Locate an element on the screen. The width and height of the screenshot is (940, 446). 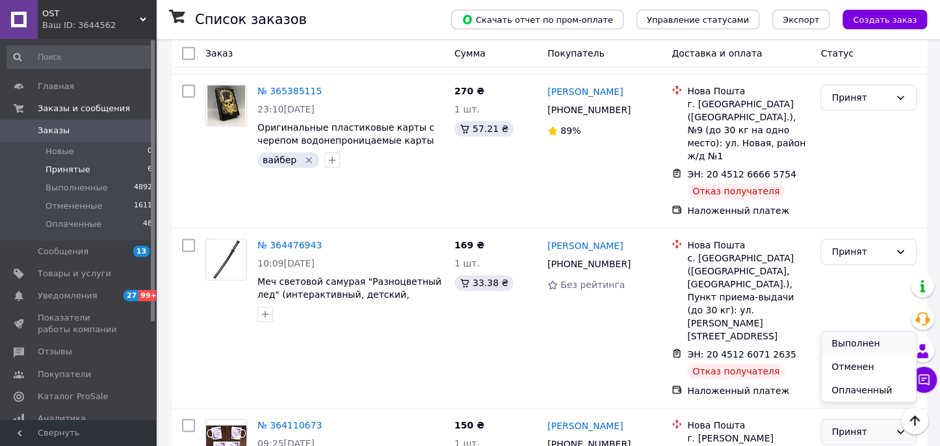
span: Отмененные is located at coordinates (73, 206).